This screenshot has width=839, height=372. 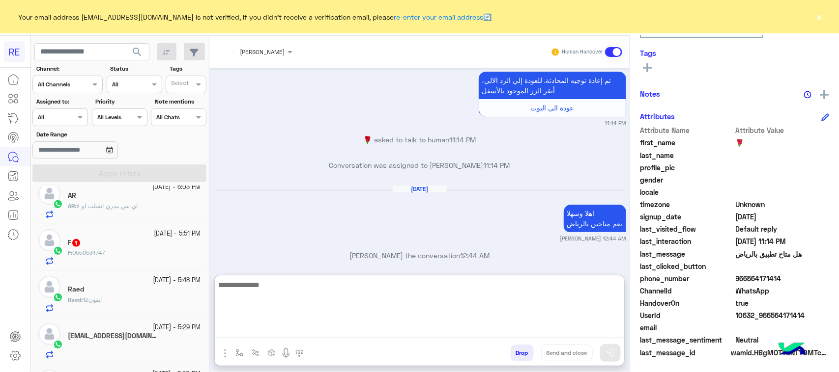 What do you see at coordinates (439, 17) in the screenshot?
I see `a: re-enter your email address` at bounding box center [439, 17].